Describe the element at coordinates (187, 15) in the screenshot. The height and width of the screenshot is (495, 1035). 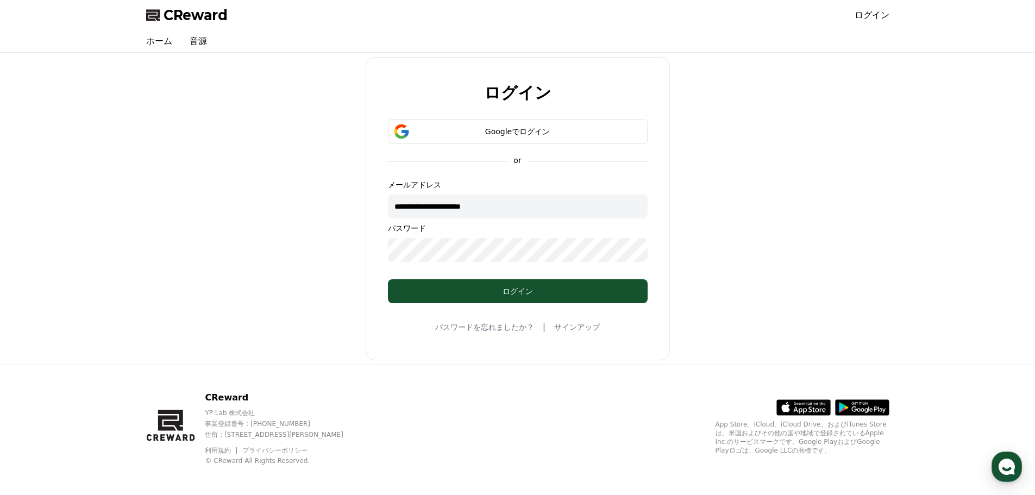
I see `a: CReward` at that location.